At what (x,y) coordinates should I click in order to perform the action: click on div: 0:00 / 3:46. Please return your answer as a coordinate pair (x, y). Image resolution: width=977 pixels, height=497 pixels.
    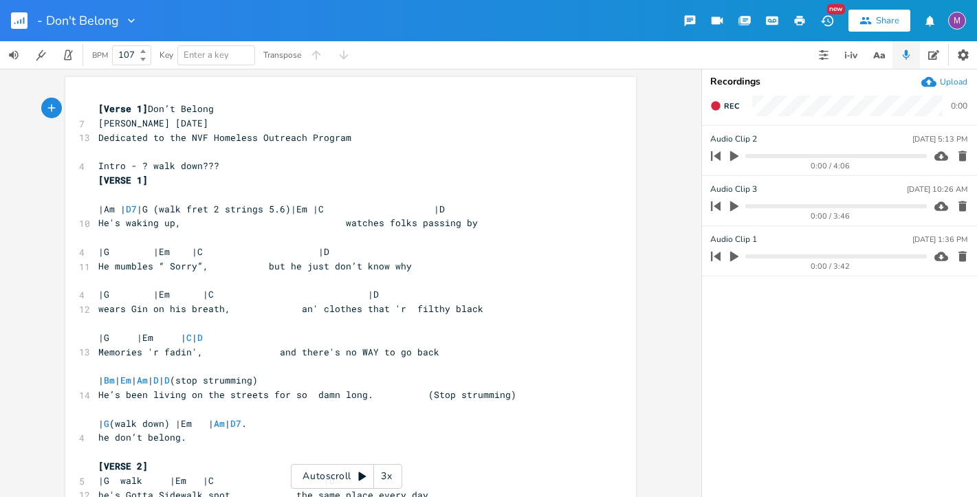
    Looking at the image, I should click on (830, 216).